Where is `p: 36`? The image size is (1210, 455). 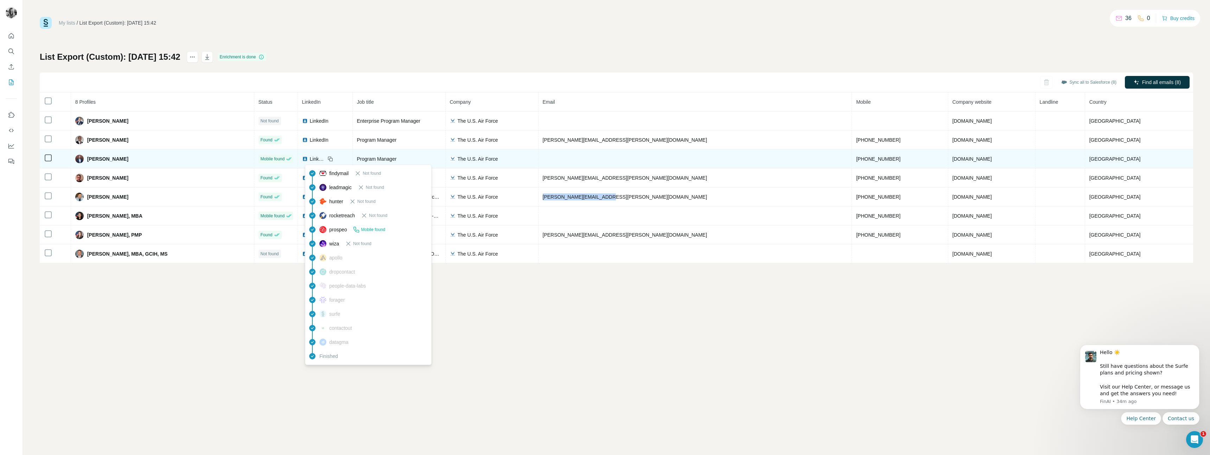
p: 36 is located at coordinates (1129, 18).